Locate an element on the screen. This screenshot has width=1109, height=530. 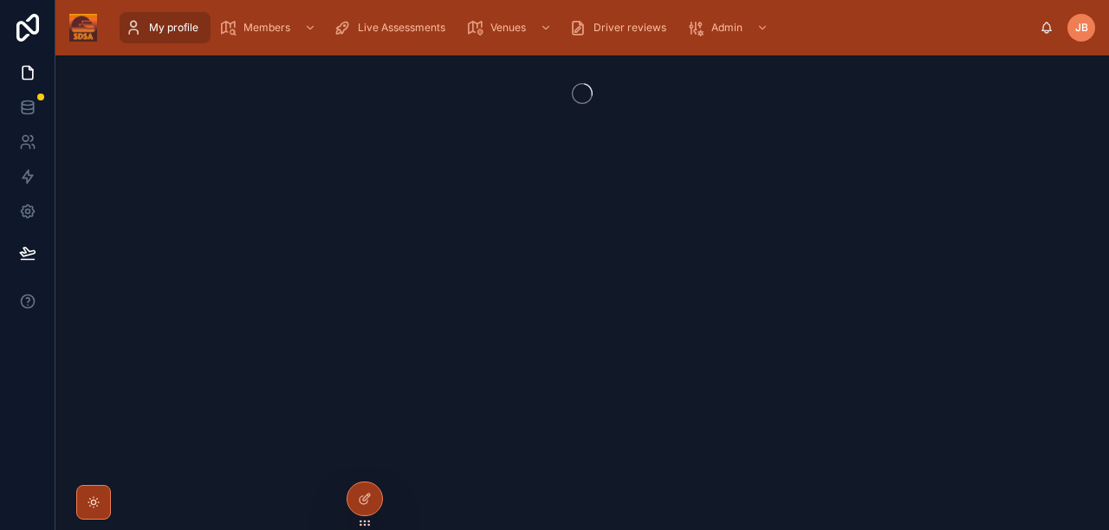
div: scrollable content is located at coordinates (575, 28).